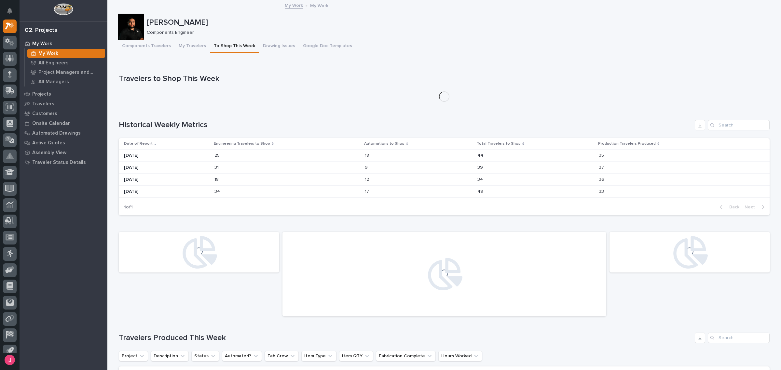  Describe the element at coordinates (602, 155) in the screenshot. I see `p: 35` at that location.